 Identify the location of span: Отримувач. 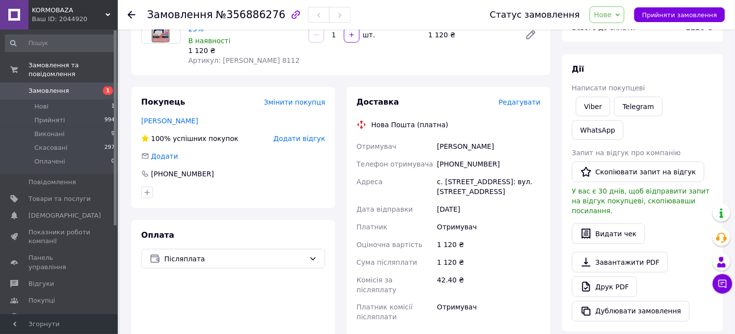
(376, 146).